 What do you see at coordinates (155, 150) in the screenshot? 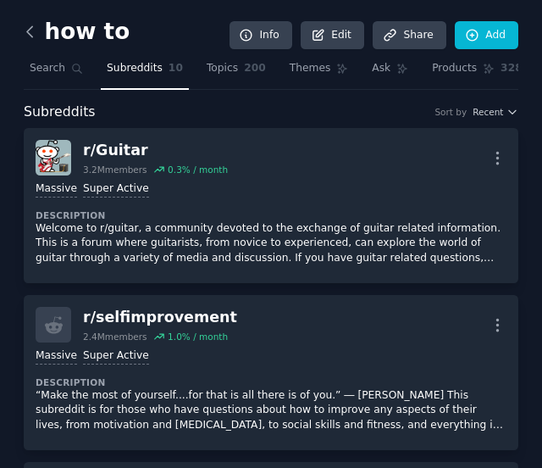
I see `div: r/ Guitar` at bounding box center [155, 150].